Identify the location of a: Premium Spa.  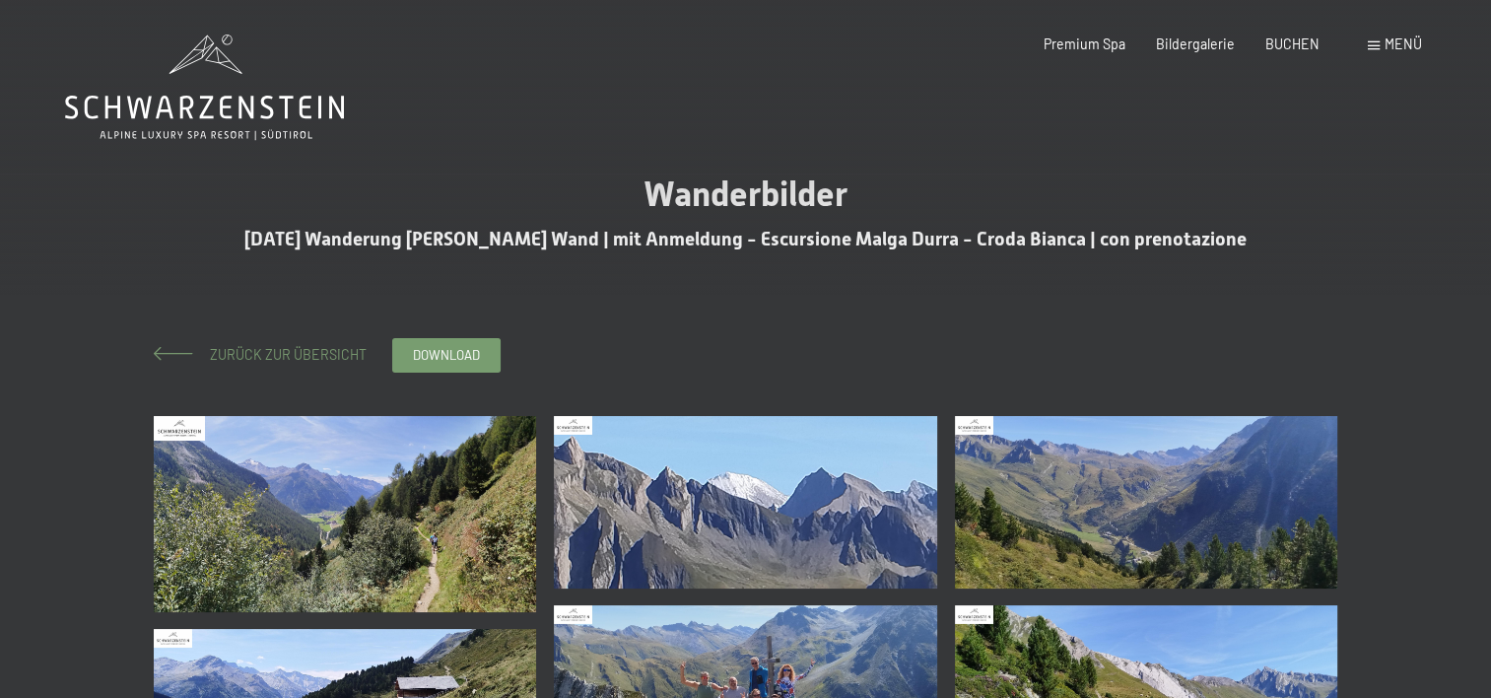
(1084, 43).